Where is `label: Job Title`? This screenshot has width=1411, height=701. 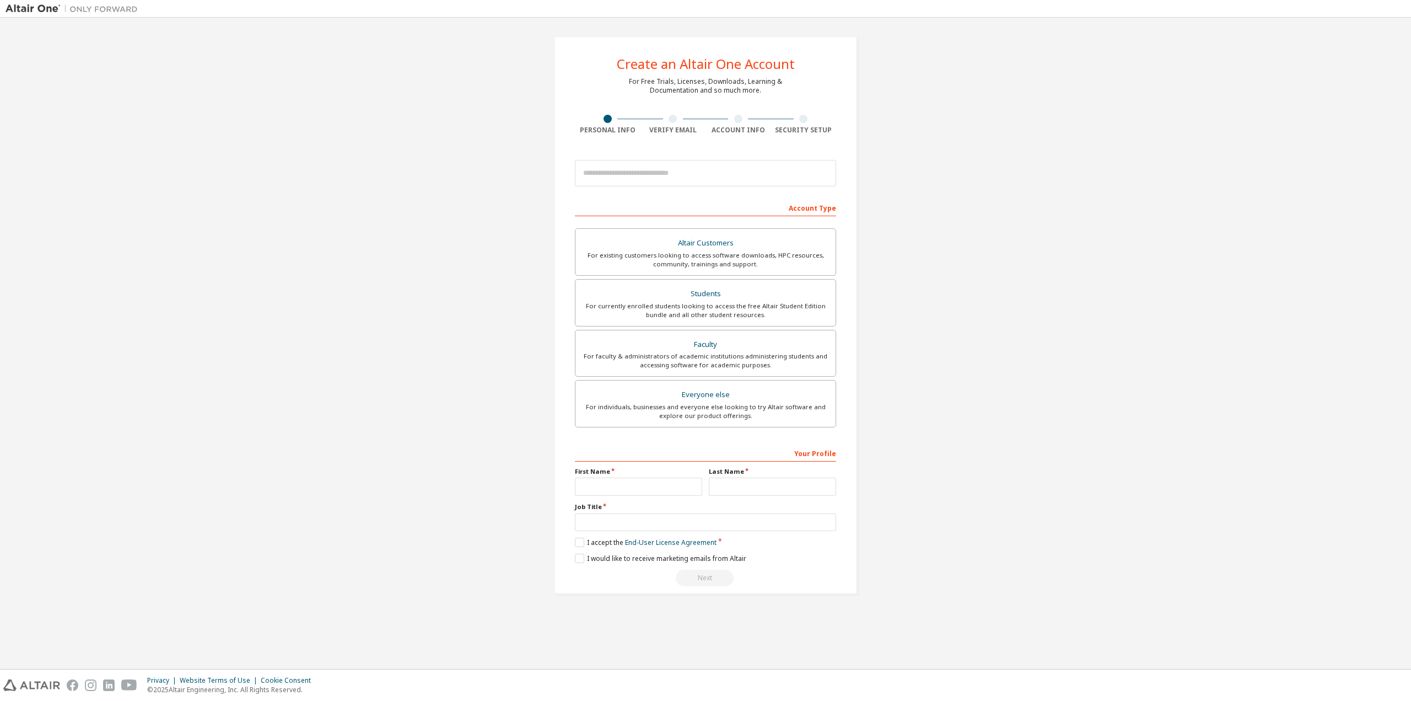
label: Job Title is located at coordinates (706, 507).